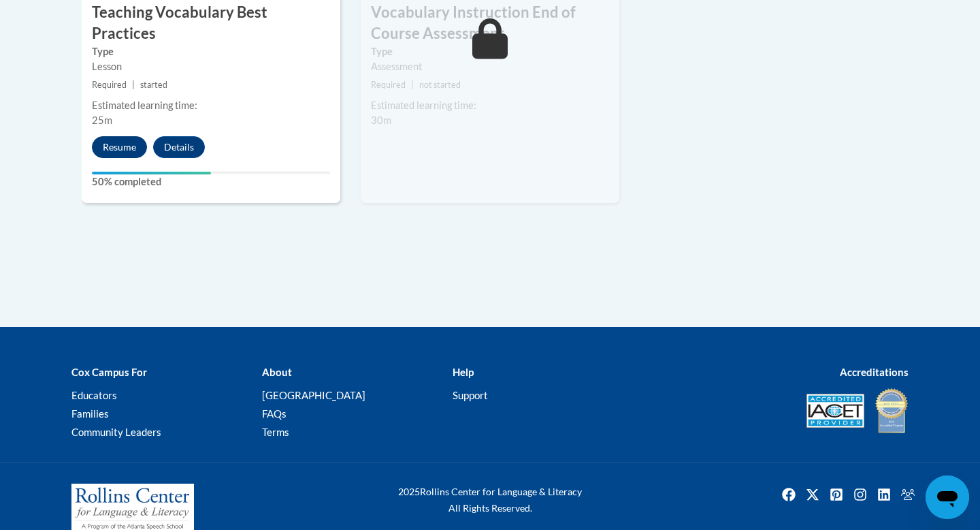 This screenshot has width=980, height=530. I want to click on a: Support, so click(470, 395).